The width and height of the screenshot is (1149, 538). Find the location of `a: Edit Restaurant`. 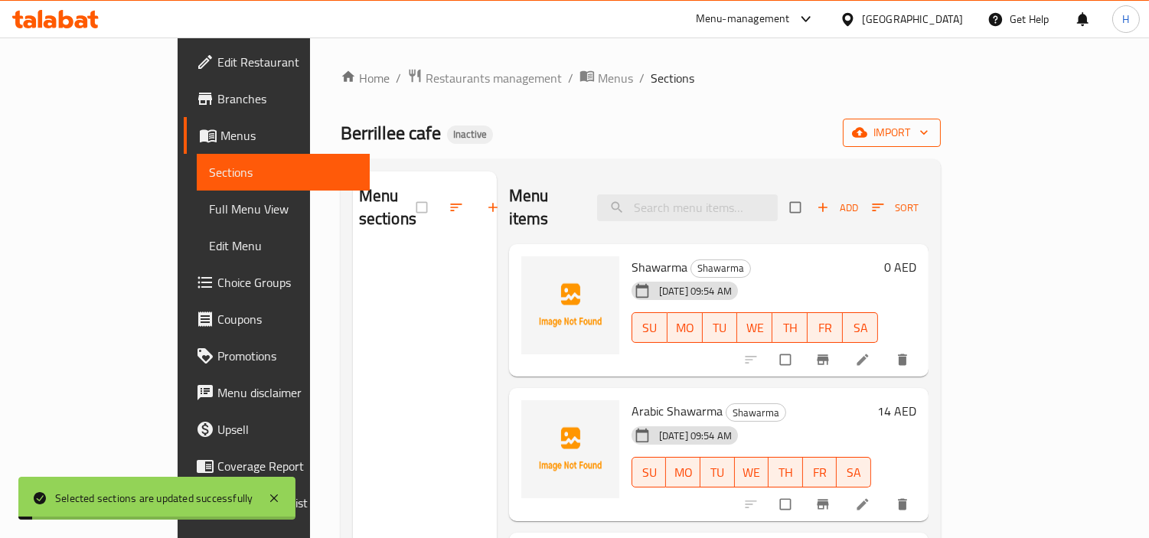

a: Edit Restaurant is located at coordinates (276, 62).